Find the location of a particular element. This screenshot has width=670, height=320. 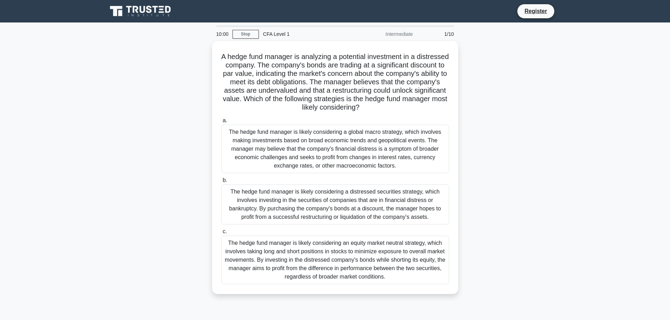

a: Register is located at coordinates (536, 11).